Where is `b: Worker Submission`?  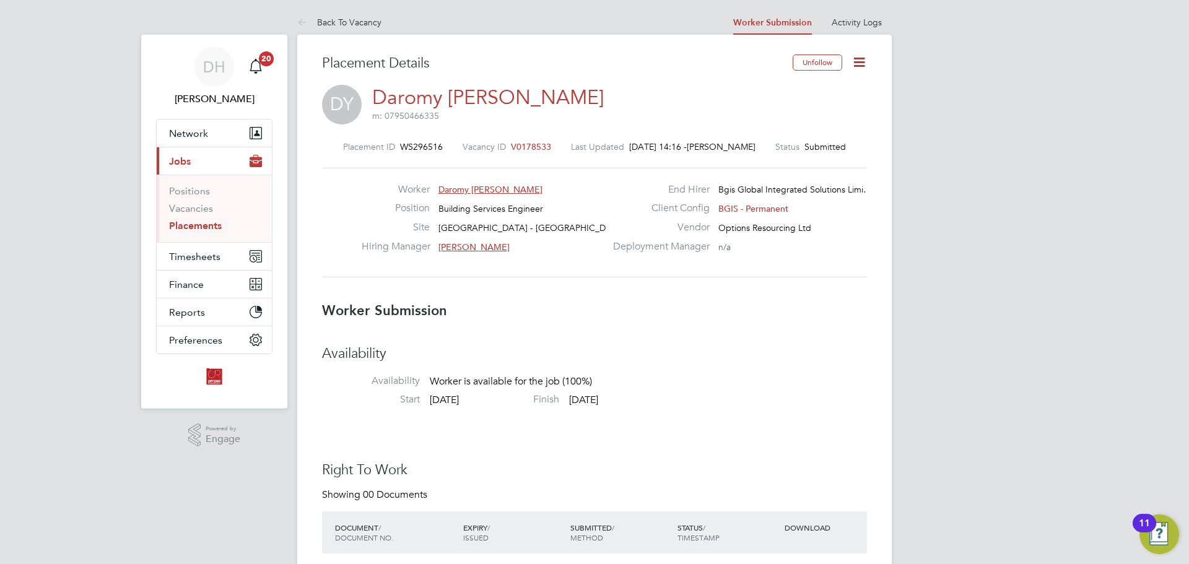 b: Worker Submission is located at coordinates (384, 310).